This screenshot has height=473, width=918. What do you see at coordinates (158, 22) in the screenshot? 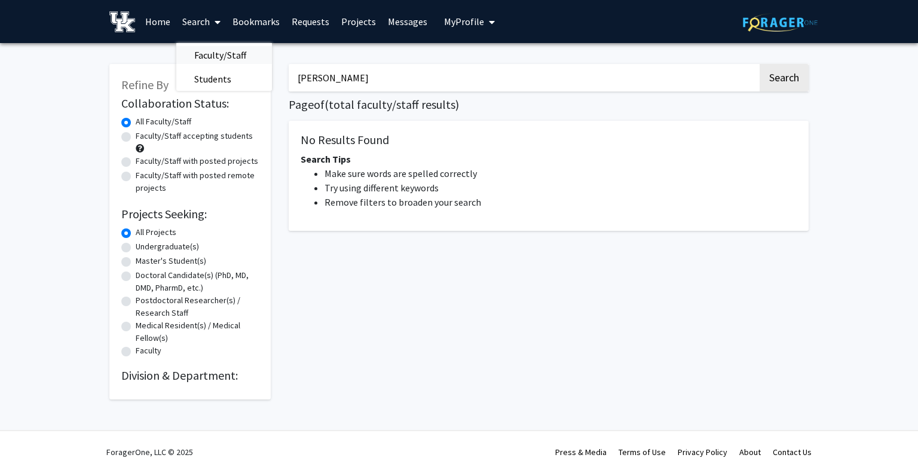
I see `a: Home` at bounding box center [158, 22].